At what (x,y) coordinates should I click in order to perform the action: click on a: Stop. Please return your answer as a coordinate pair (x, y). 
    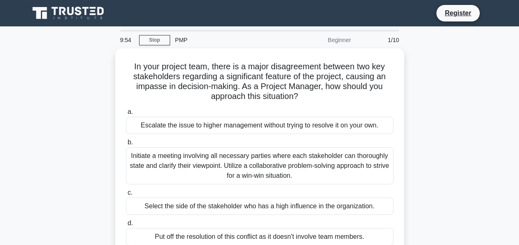
    Looking at the image, I should click on (154, 40).